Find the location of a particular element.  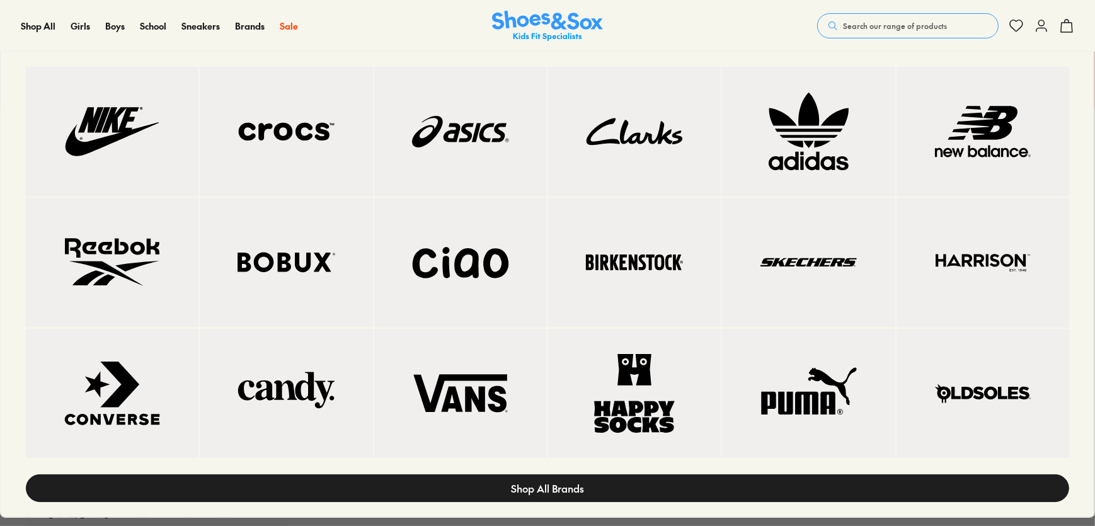

span: Shop All Brands is located at coordinates (548, 488).